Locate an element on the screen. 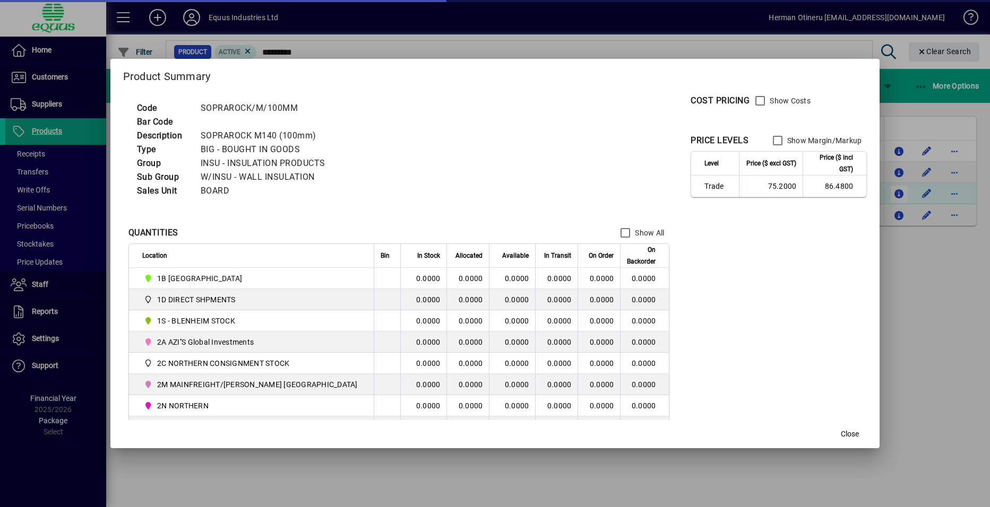  span: 1B BLENHEIM is located at coordinates (252, 279).